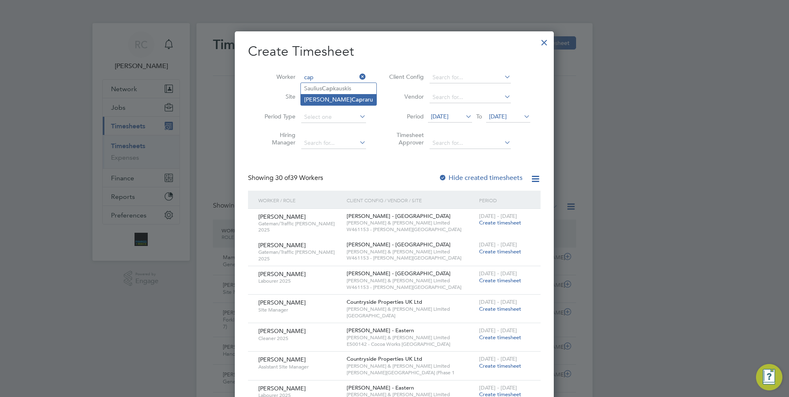 This screenshot has height=397, width=789. Describe the element at coordinates (405, 116) in the screenshot. I see `label: Period` at that location.